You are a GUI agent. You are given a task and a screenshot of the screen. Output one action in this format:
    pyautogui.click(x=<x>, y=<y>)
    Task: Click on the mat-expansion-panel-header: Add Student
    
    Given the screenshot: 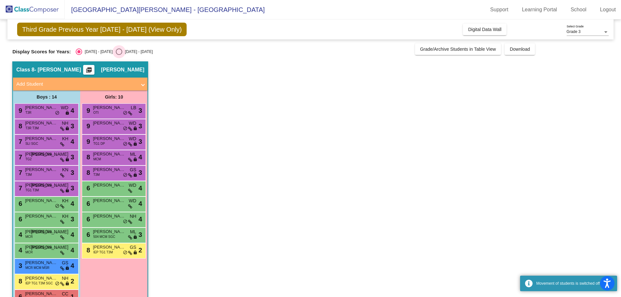 What is the action you would take?
    pyautogui.click(x=80, y=84)
    